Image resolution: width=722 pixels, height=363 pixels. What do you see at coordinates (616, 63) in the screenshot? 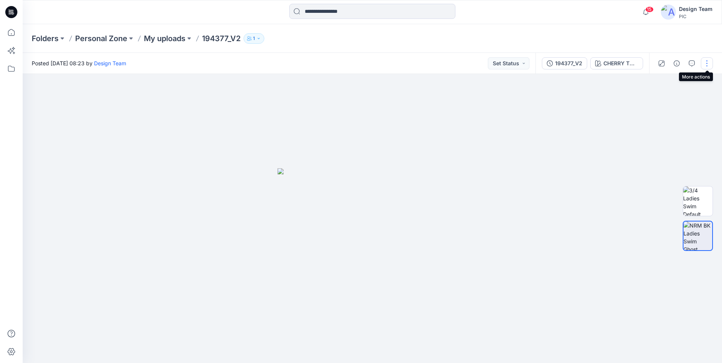
I see `button: CHERRY TOMATO` at bounding box center [616, 63].